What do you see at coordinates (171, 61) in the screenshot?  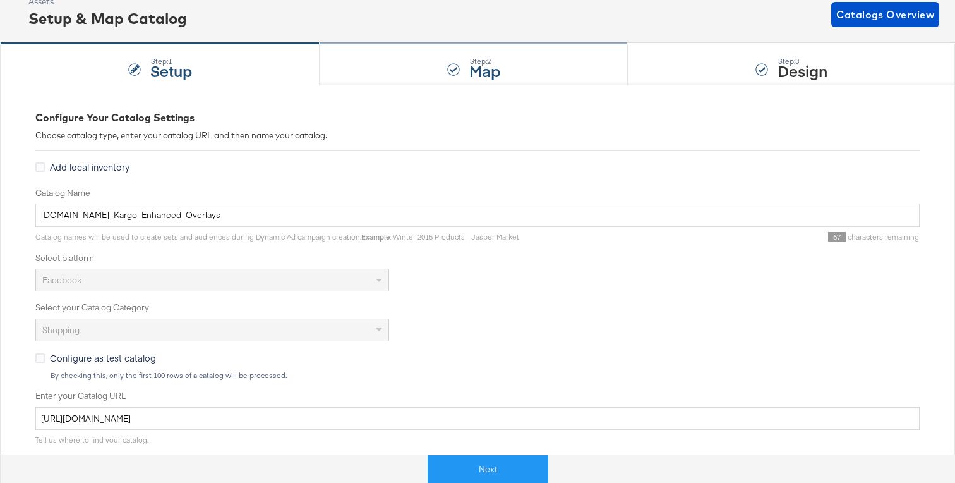 I see `div: Step: 1` at bounding box center [171, 61].